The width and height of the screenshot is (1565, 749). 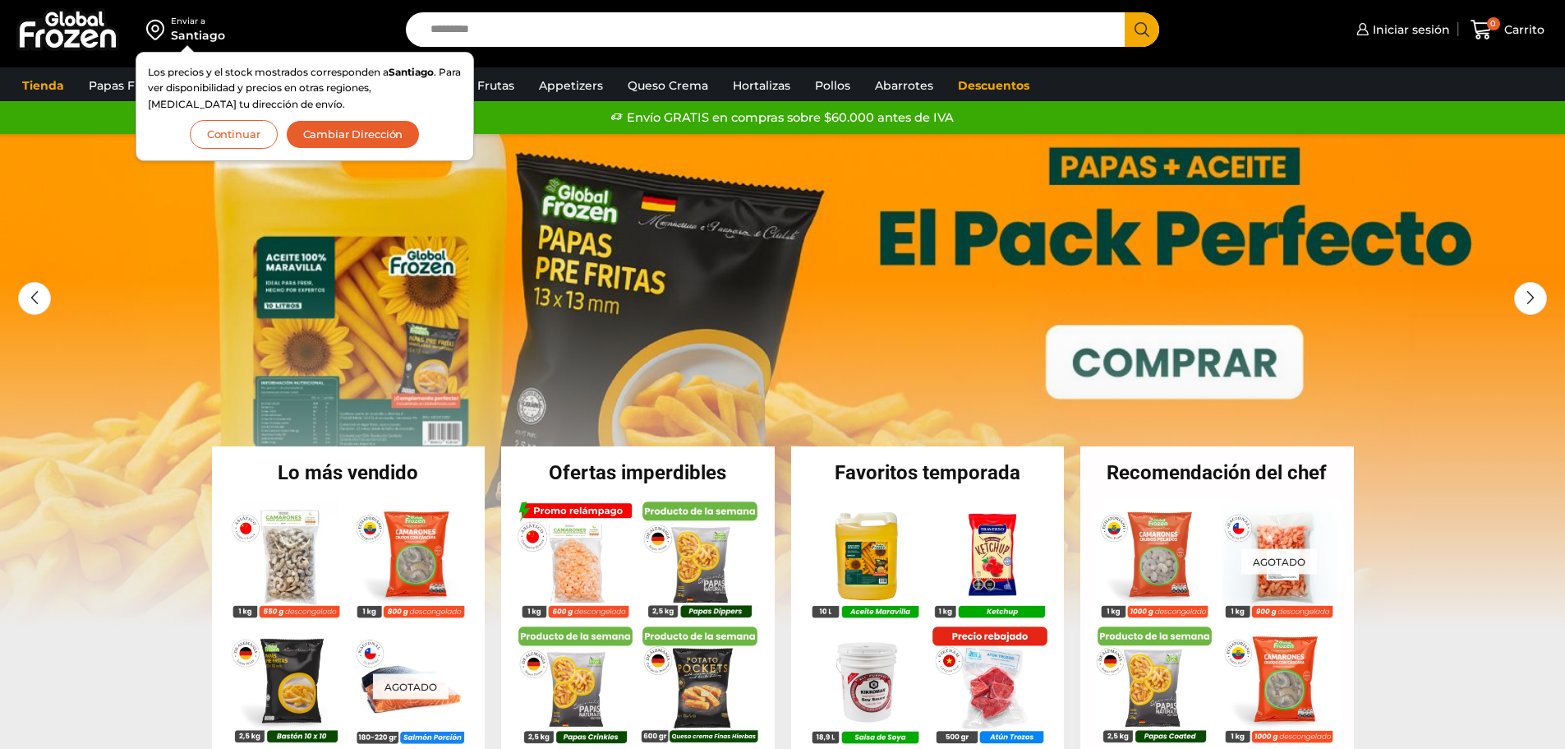 What do you see at coordinates (928, 472) in the screenshot?
I see `h2: Favoritos temporada` at bounding box center [928, 472].